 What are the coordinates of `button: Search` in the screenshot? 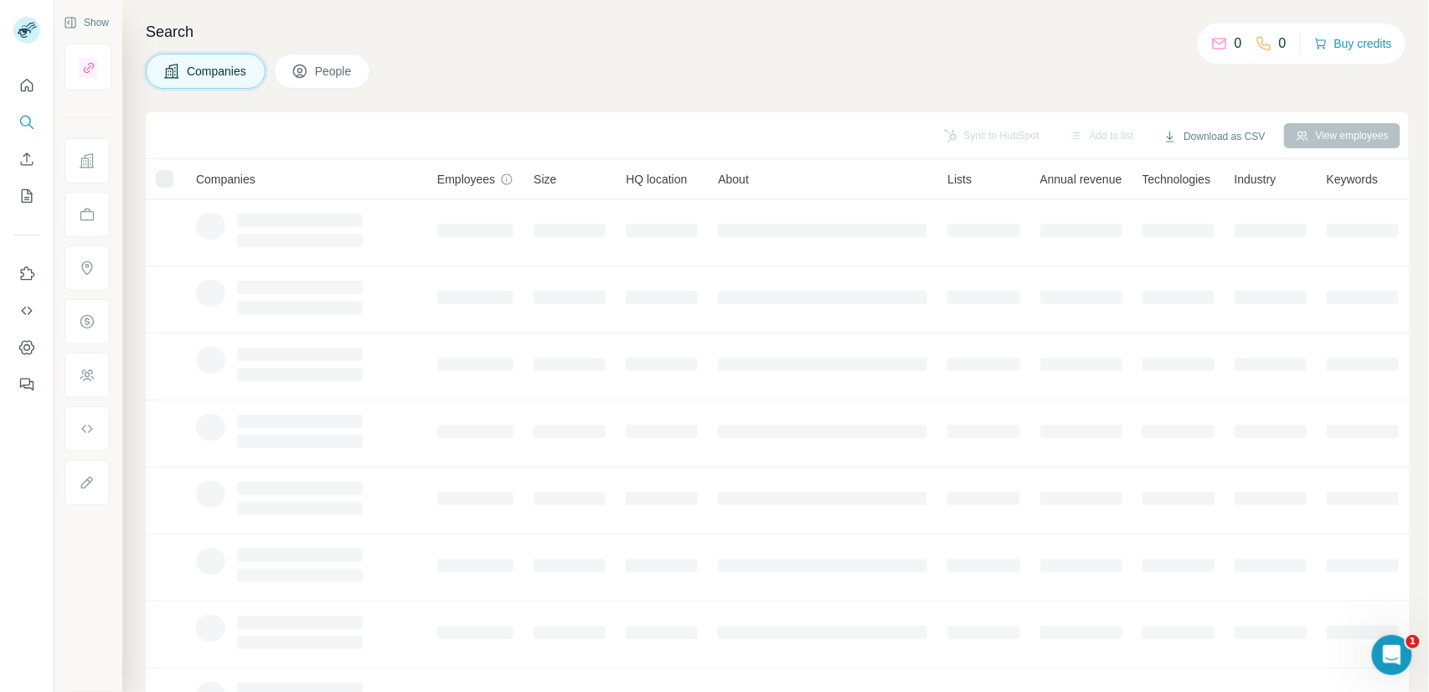 It's located at (27, 122).